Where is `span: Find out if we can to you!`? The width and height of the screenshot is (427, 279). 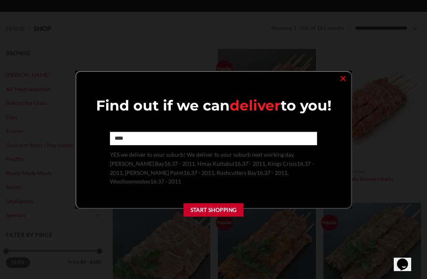 span: Find out if we can to you! is located at coordinates (213, 105).